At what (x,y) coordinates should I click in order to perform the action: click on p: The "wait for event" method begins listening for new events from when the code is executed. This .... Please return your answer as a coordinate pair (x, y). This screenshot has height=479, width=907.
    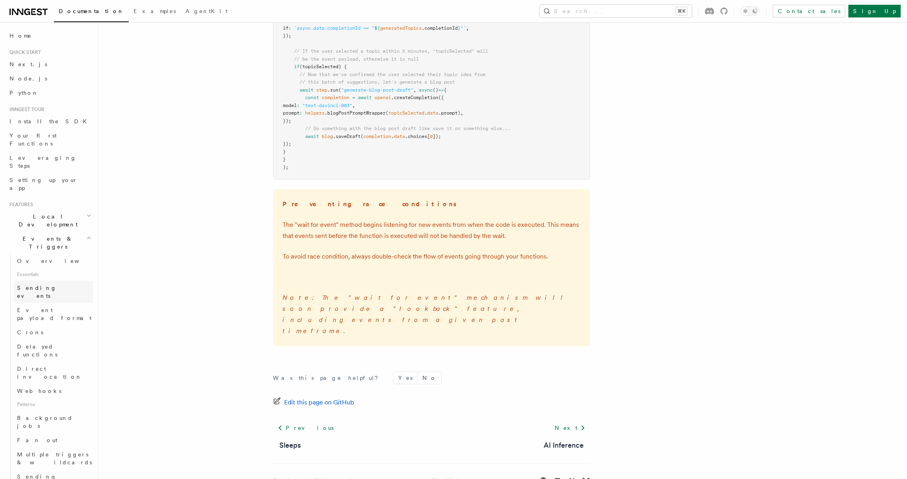
    Looking at the image, I should click on (432, 230).